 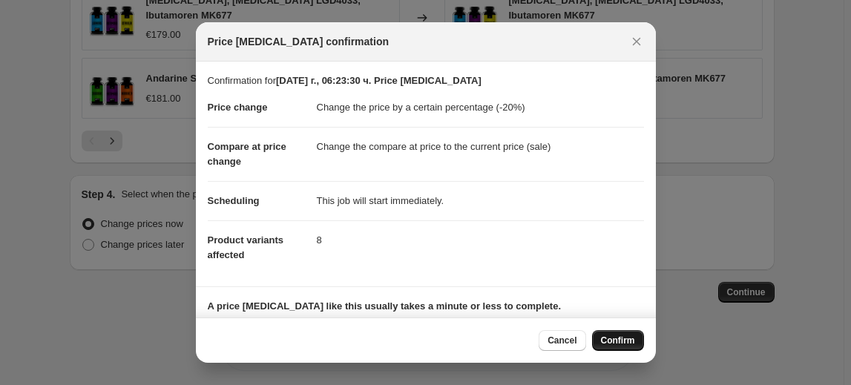 What do you see at coordinates (562, 341) in the screenshot?
I see `span: Cancel` at bounding box center [562, 341].